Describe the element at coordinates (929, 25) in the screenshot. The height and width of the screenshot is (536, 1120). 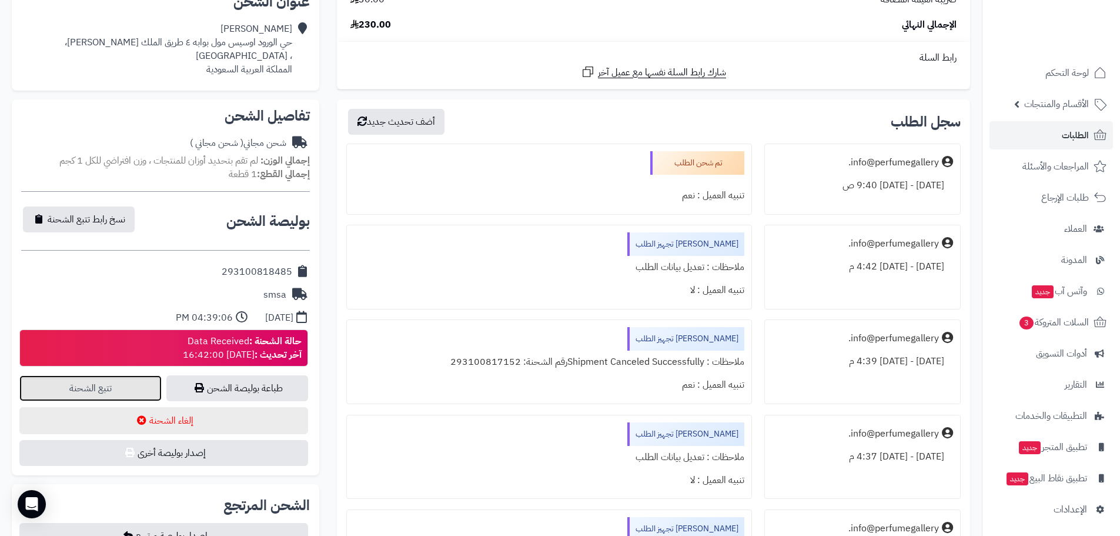
I see `span: الإجمالي النهائي` at that location.